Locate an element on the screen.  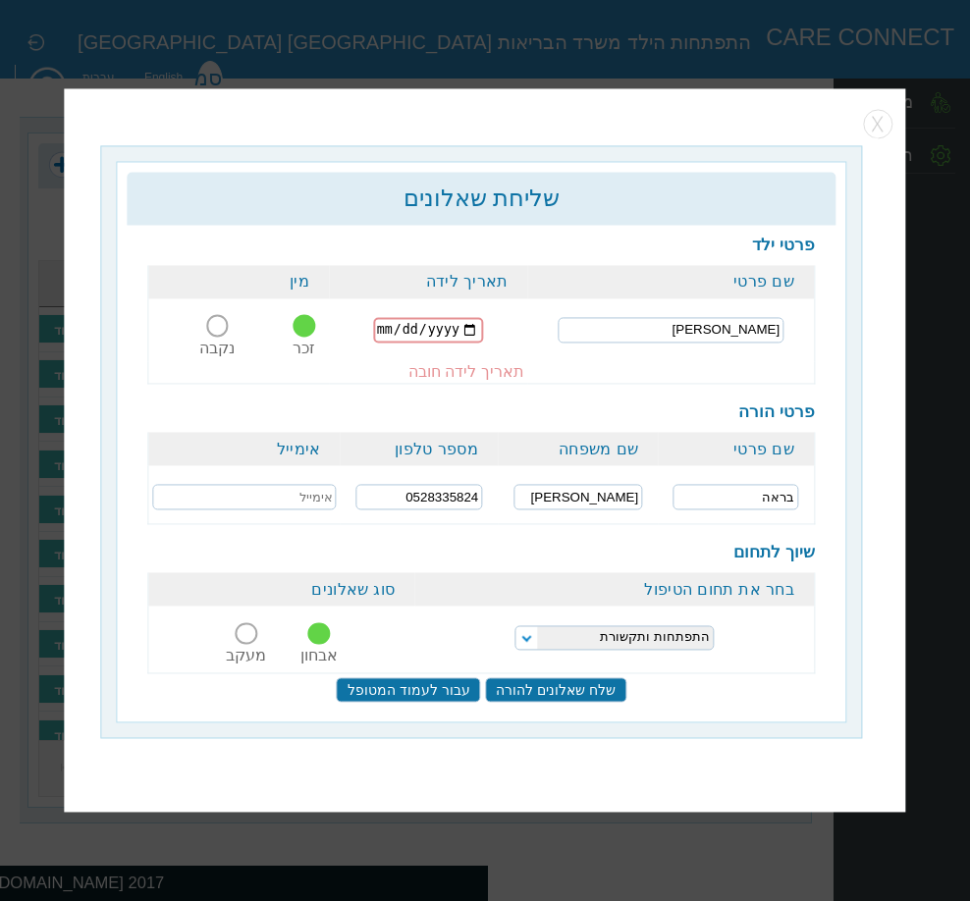
b: פרטי ילד is located at coordinates (783, 244).